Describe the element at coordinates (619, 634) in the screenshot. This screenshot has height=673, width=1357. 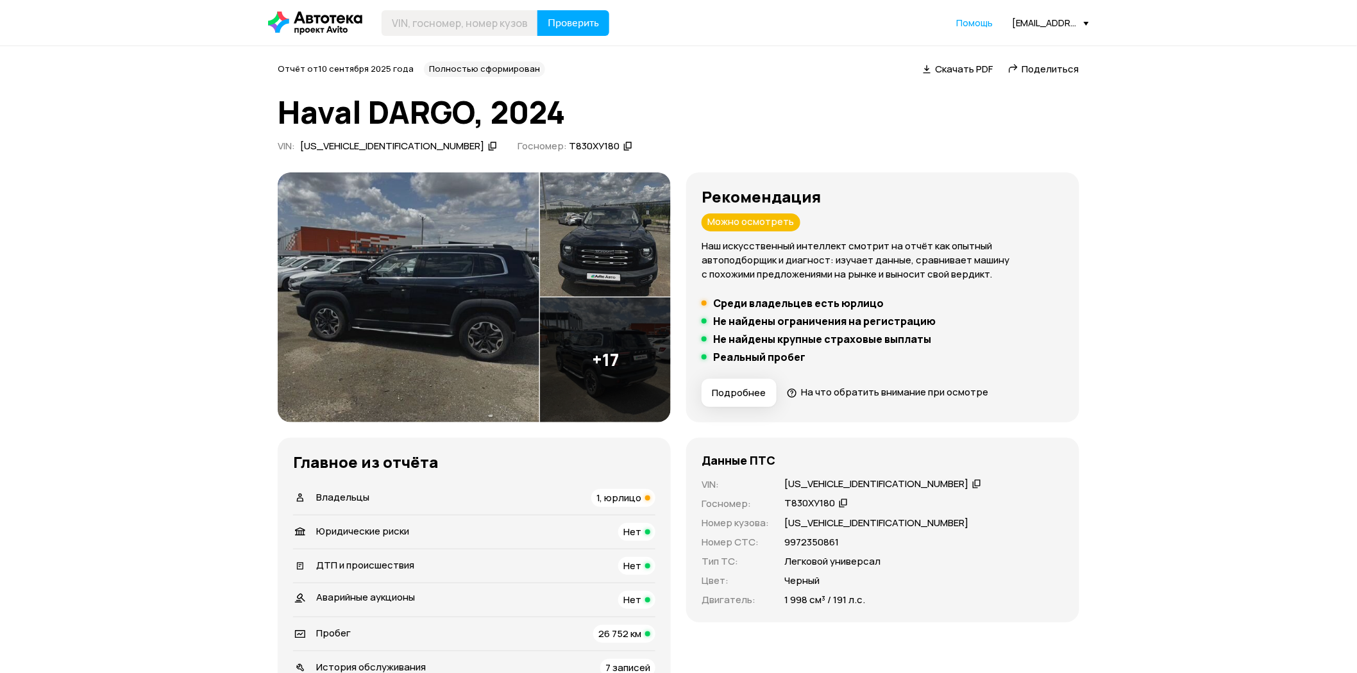
I see `span: 26 752 км` at that location.